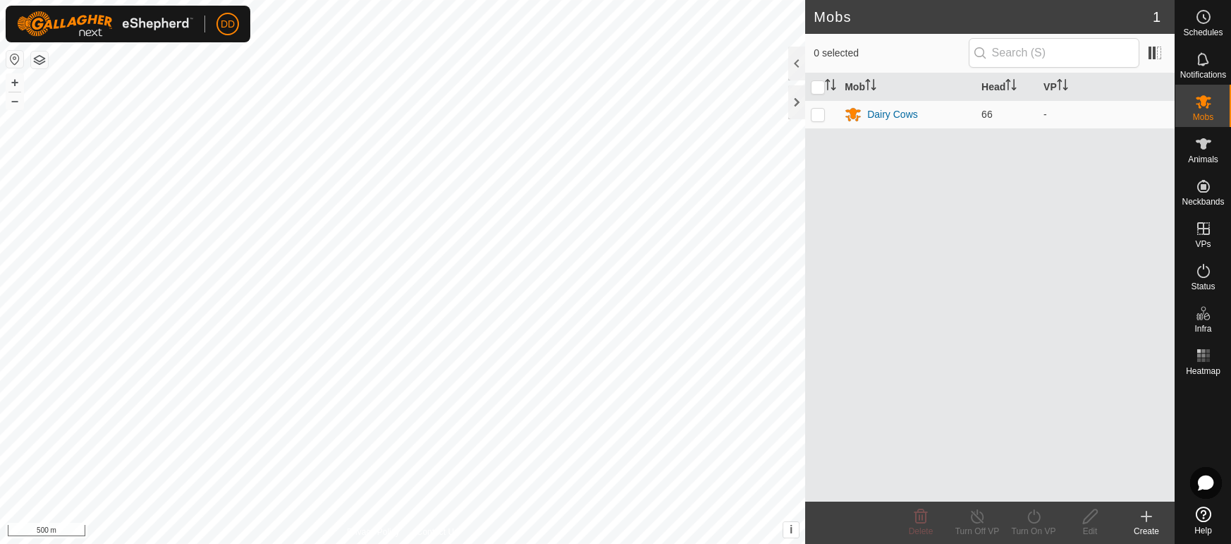  I want to click on div: Create, so click(1146, 531).